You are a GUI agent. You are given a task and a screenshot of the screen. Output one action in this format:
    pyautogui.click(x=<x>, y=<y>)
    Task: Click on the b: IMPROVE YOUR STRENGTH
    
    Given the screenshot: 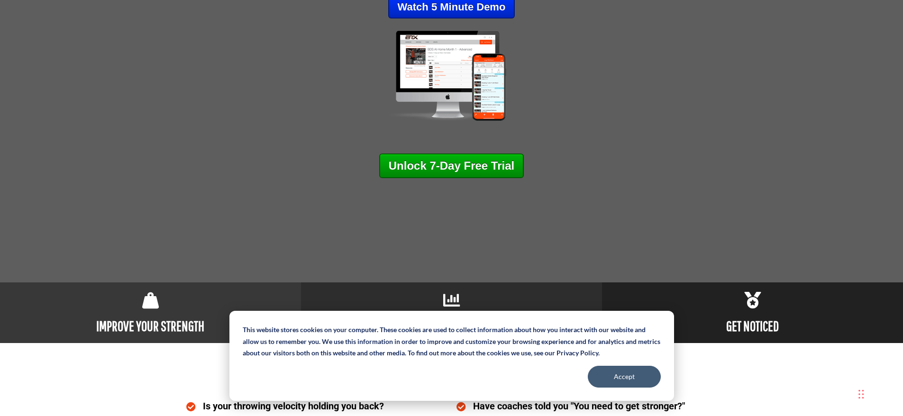 What is the action you would take?
    pyautogui.click(x=150, y=326)
    